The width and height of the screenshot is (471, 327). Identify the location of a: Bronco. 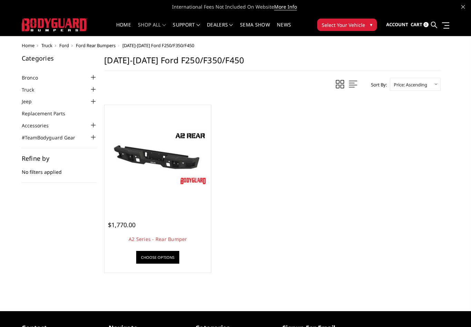
(34, 78).